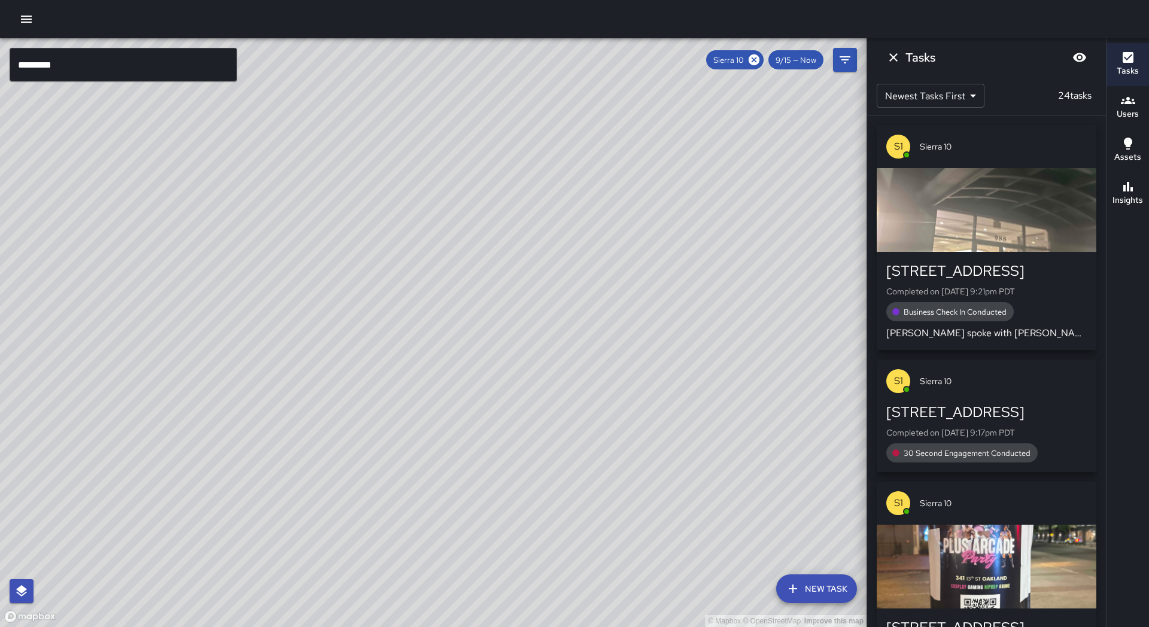  Describe the element at coordinates (796, 60) in the screenshot. I see `span: 9/15 — Now` at that location.